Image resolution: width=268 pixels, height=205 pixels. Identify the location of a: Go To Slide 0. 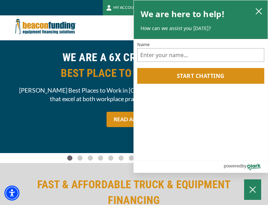
(70, 158).